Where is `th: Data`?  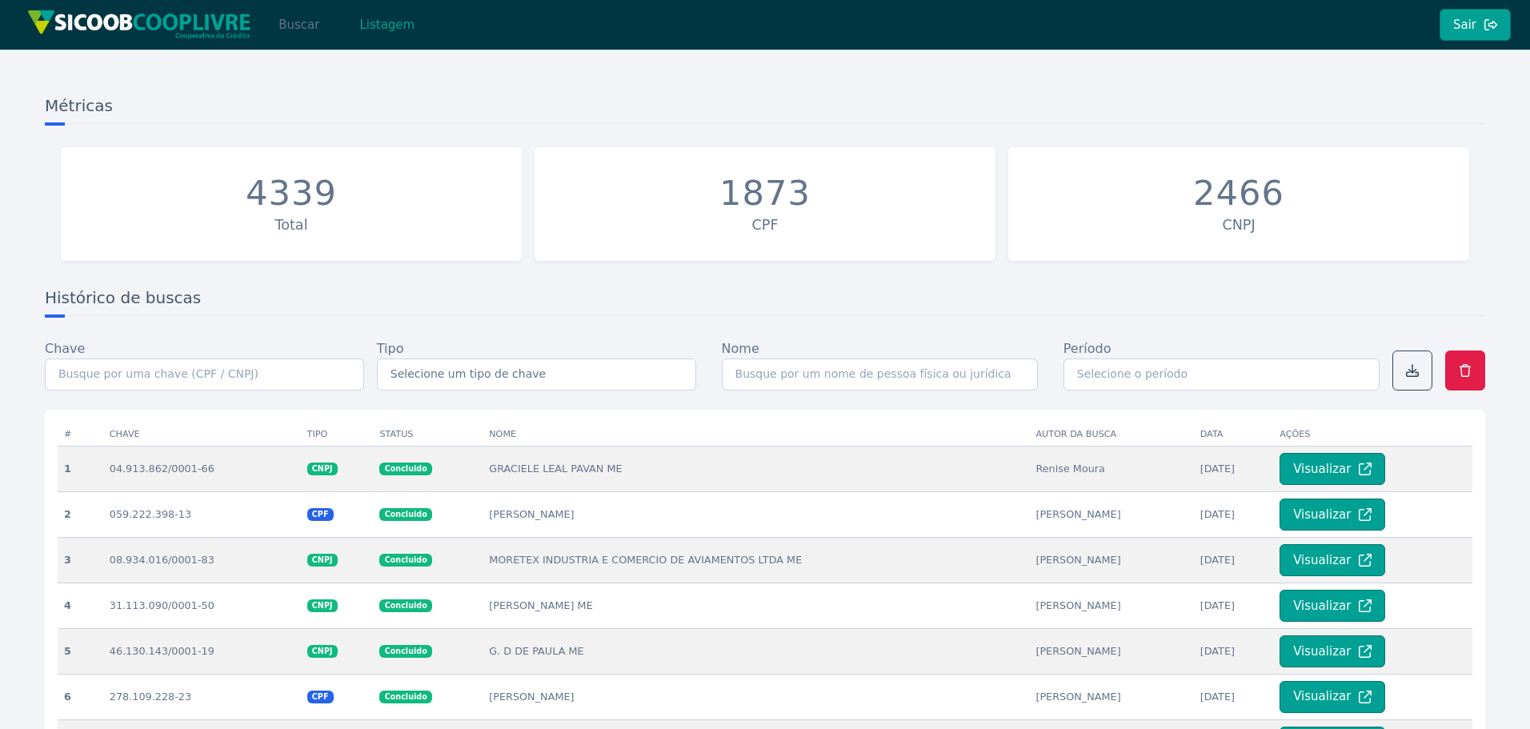 th: Data is located at coordinates (1234, 435).